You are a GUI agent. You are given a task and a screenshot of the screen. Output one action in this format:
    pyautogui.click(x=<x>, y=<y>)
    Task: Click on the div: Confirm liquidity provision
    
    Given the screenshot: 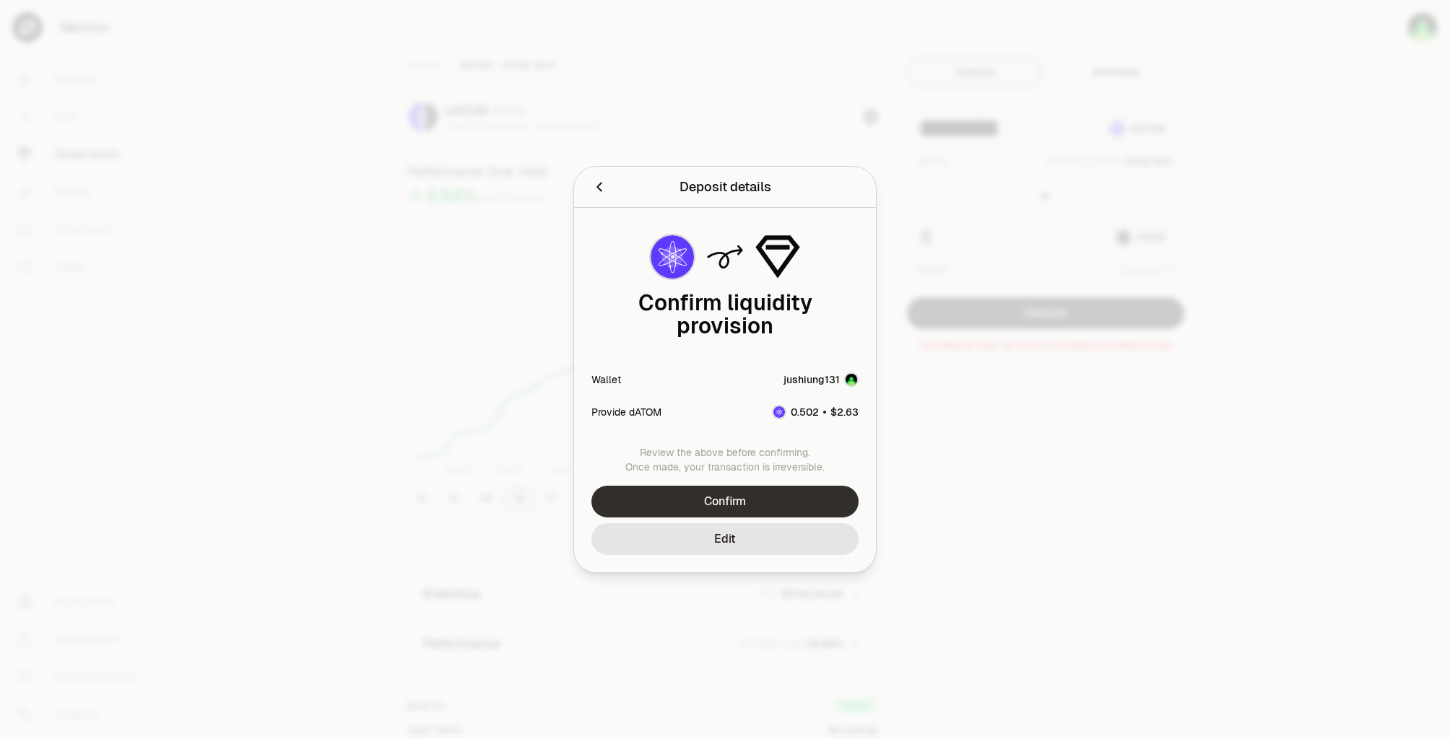 What is the action you would take?
    pyautogui.click(x=725, y=315)
    